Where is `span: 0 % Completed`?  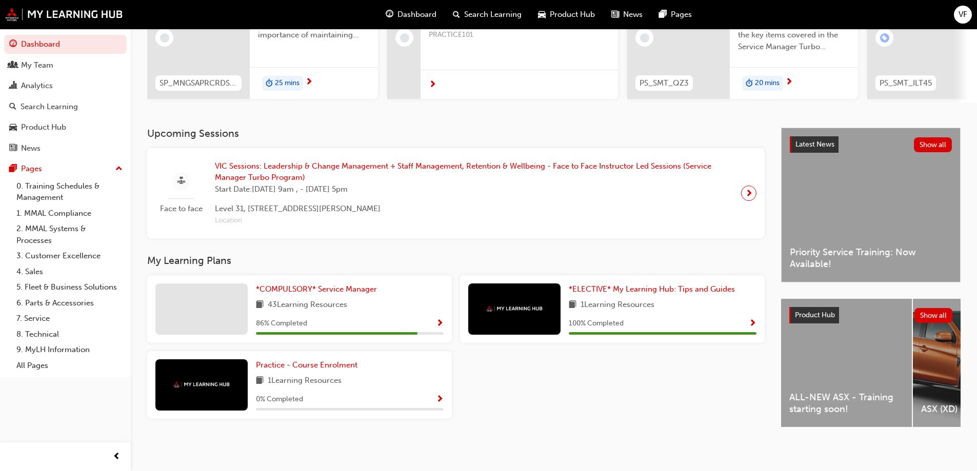
span: 0 % Completed is located at coordinates (280, 400).